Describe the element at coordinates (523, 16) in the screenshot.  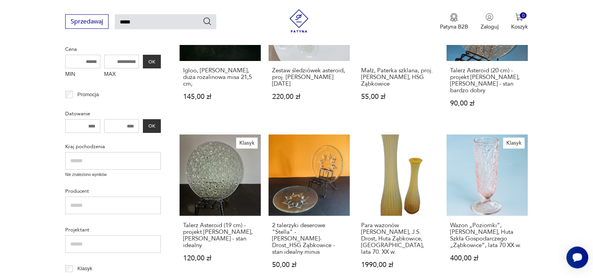
I see `div: 0` at that location.